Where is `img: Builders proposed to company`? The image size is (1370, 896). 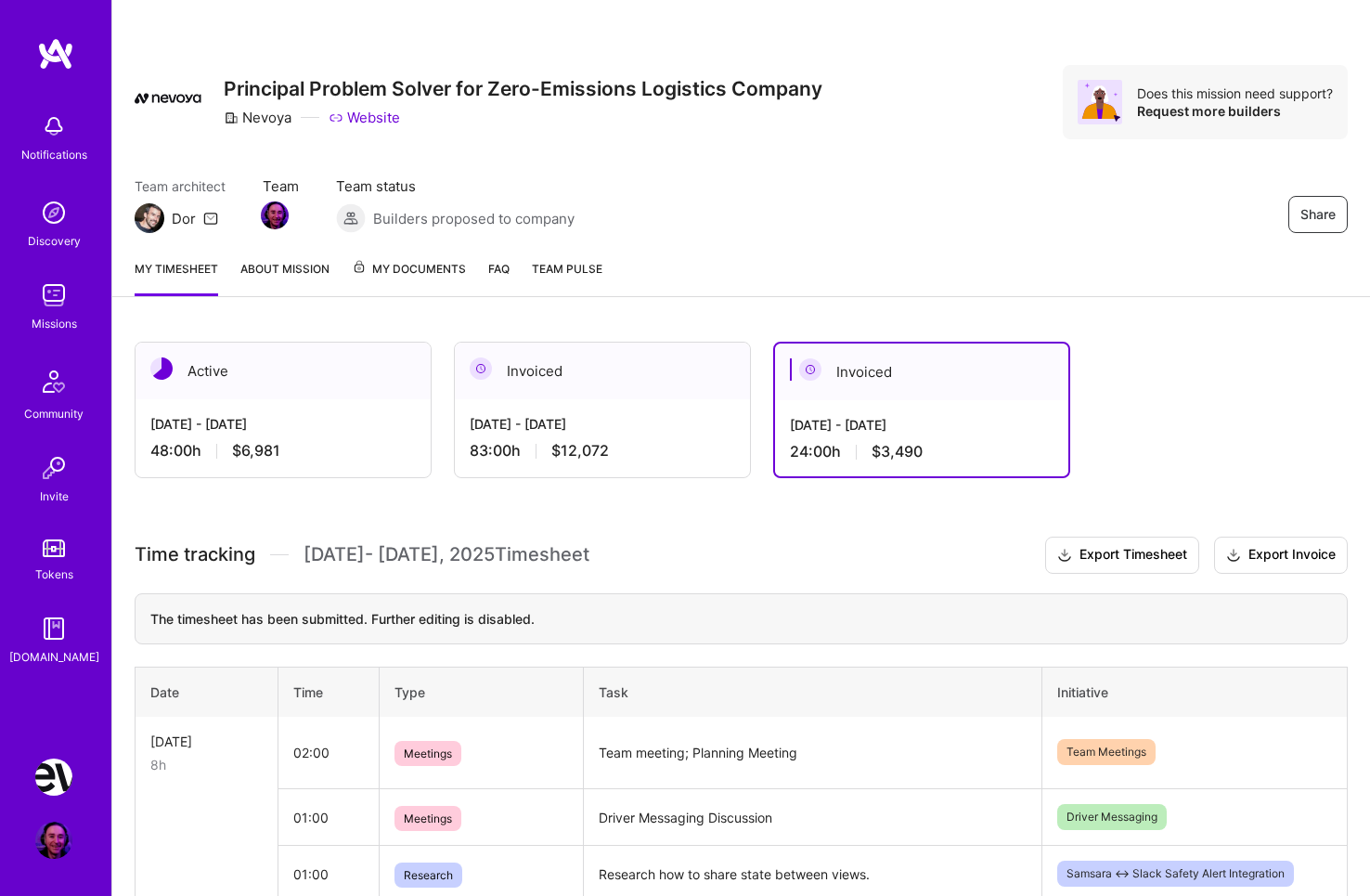 img: Builders proposed to company is located at coordinates (351, 218).